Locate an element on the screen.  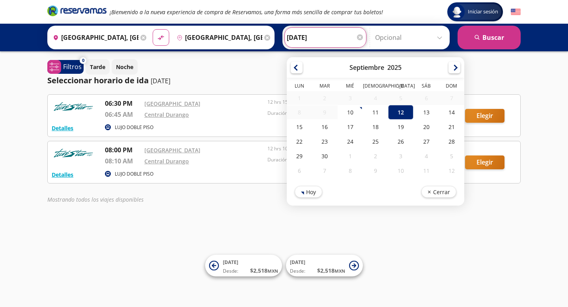
em: Mostrando todos los viajes disponibles is located at coordinates (95, 199).